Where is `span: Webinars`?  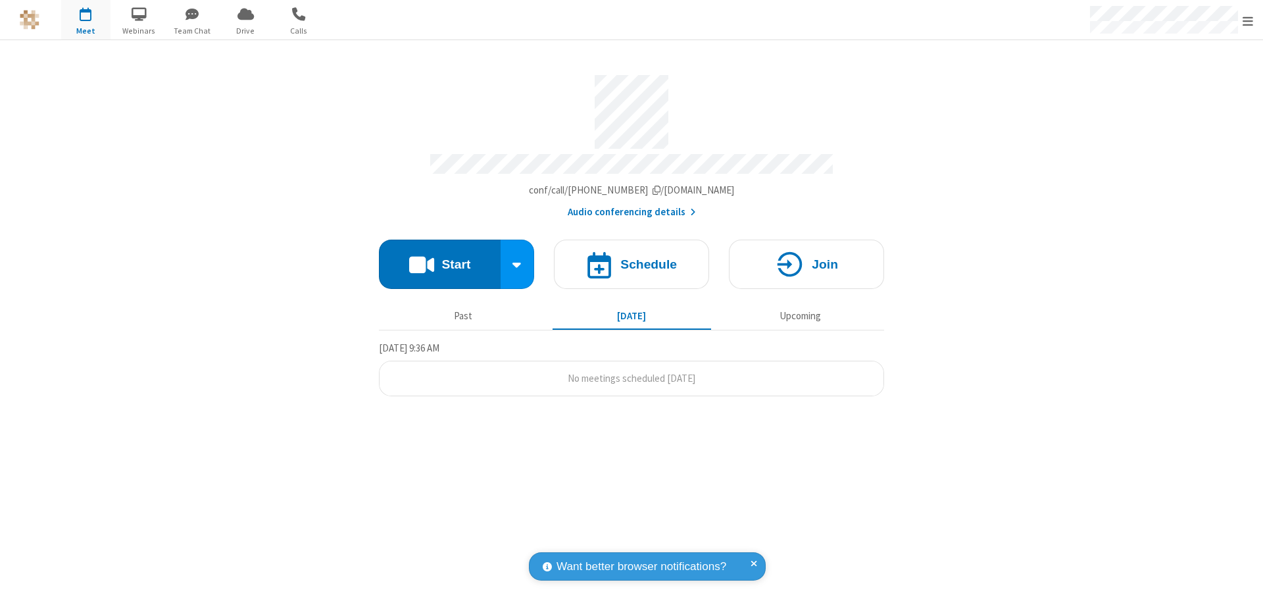 span: Webinars is located at coordinates (139, 31).